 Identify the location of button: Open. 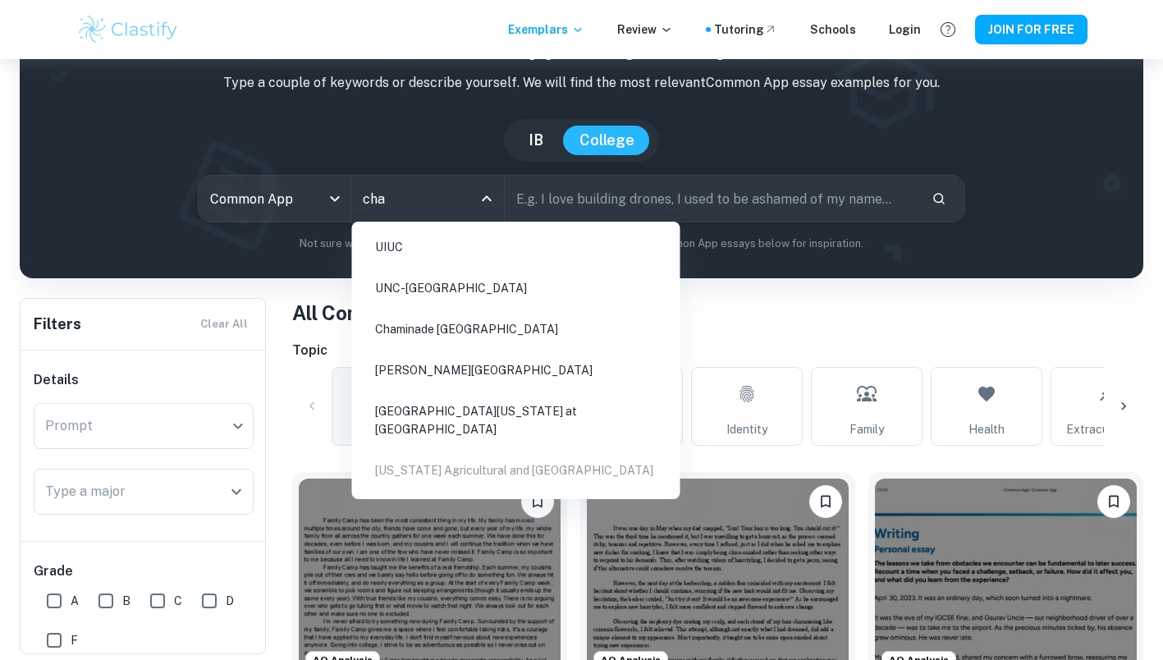
(236, 492).